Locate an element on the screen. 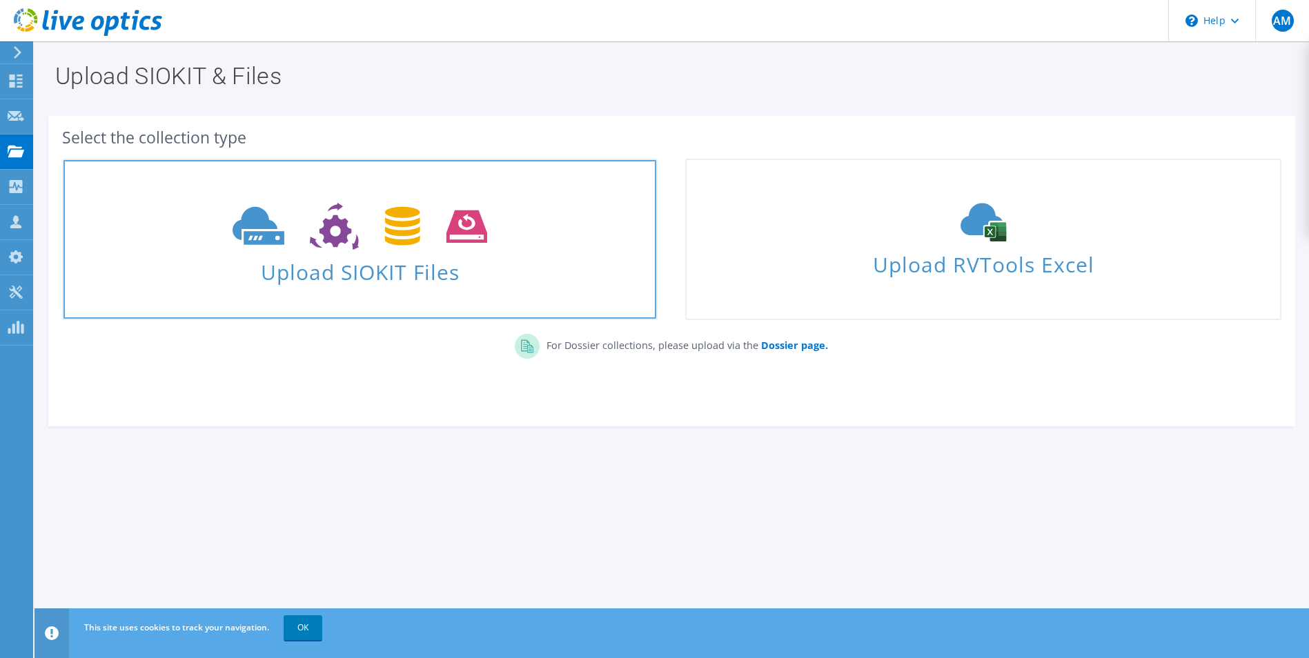  a: Upload SIOKIT Files is located at coordinates (359, 239).